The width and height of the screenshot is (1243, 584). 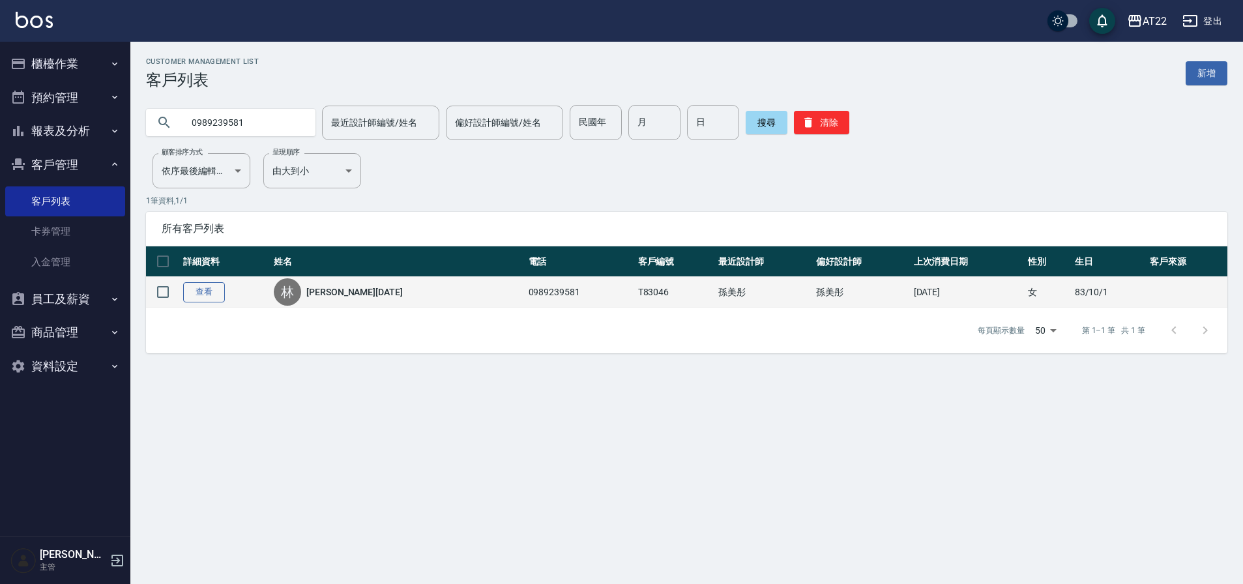 What do you see at coordinates (675, 261) in the screenshot?
I see `th: 客戶編號` at bounding box center [675, 261].